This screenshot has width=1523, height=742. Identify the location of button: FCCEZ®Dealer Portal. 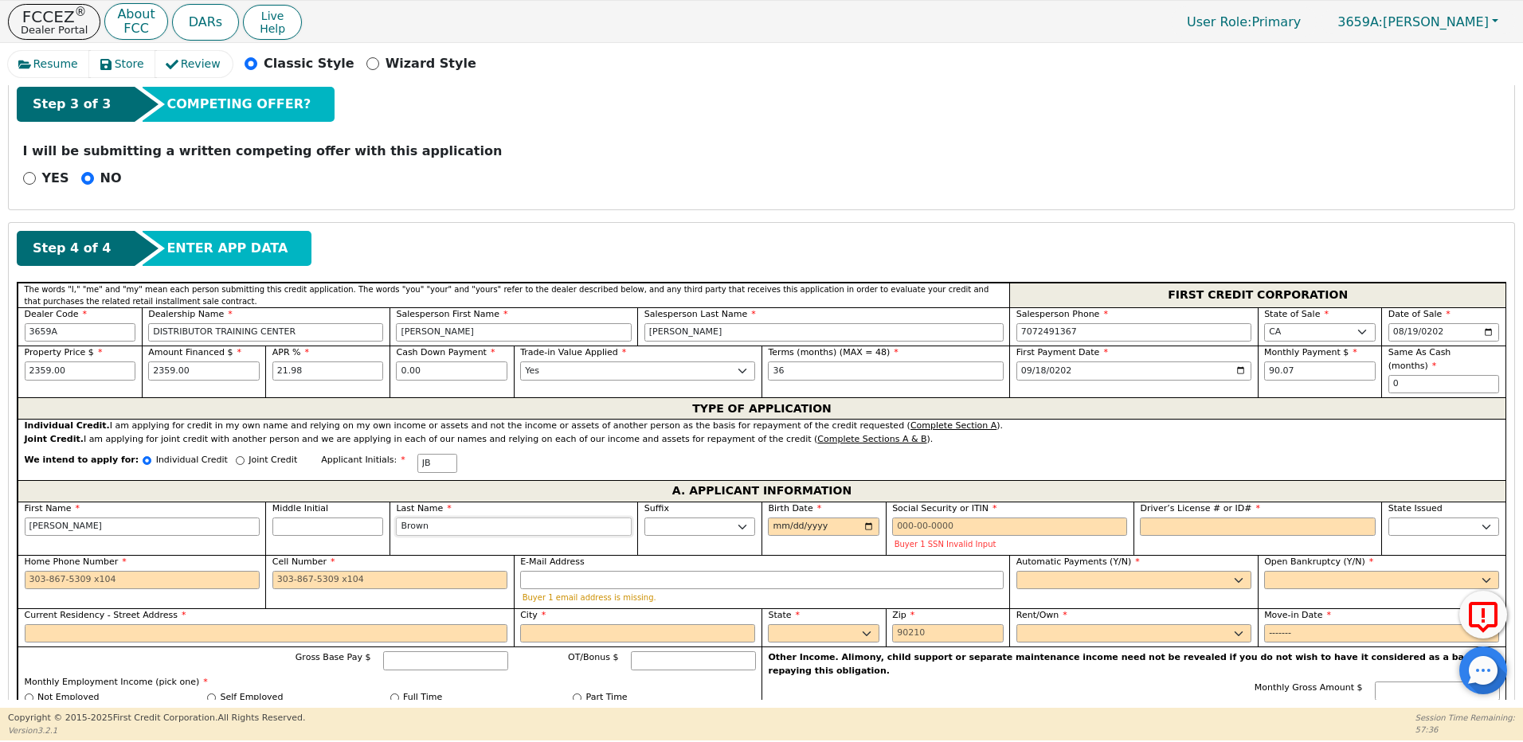
(54, 22).